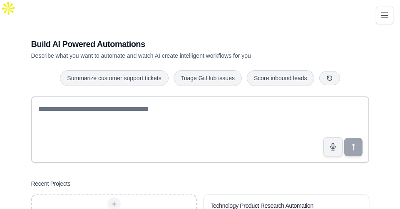 The height and width of the screenshot is (209, 400). I want to click on button: Score inbound leads, so click(281, 78).